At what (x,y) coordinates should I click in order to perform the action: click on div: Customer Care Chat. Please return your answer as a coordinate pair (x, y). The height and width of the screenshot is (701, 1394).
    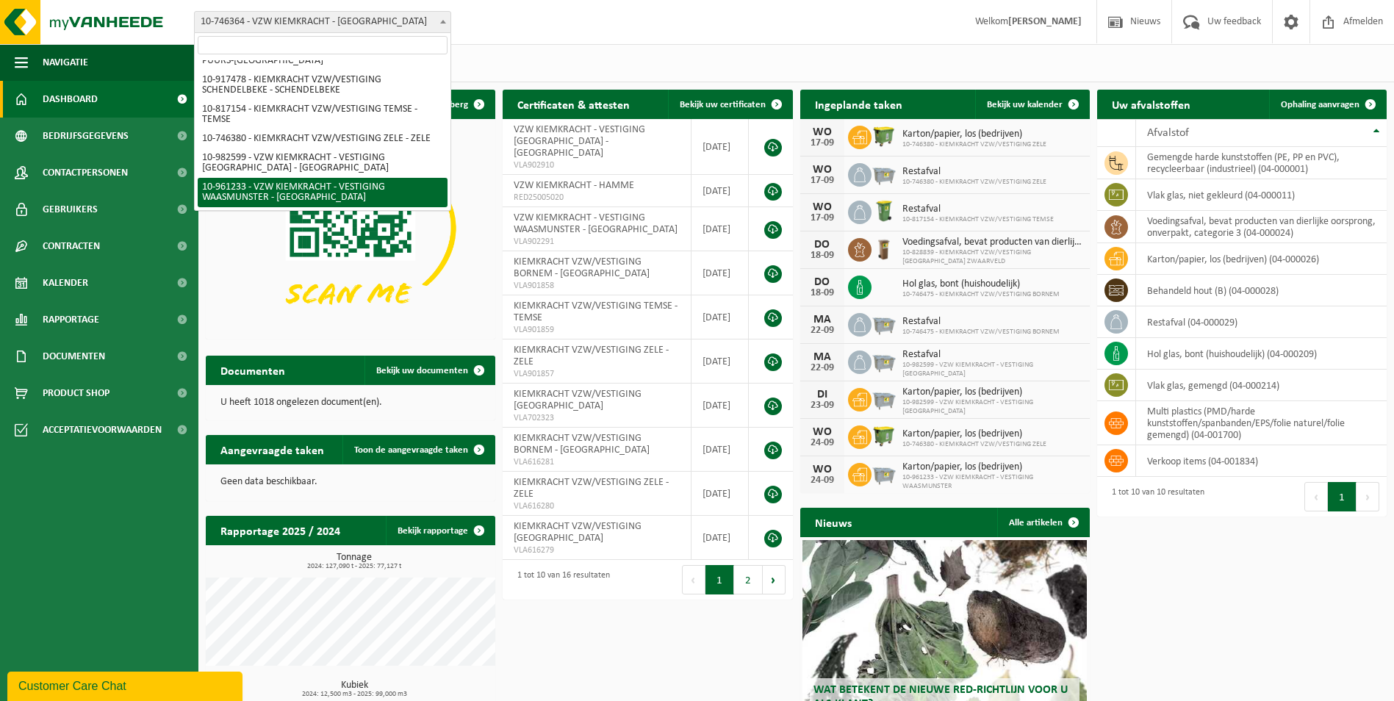
    Looking at the image, I should click on (118, 18).